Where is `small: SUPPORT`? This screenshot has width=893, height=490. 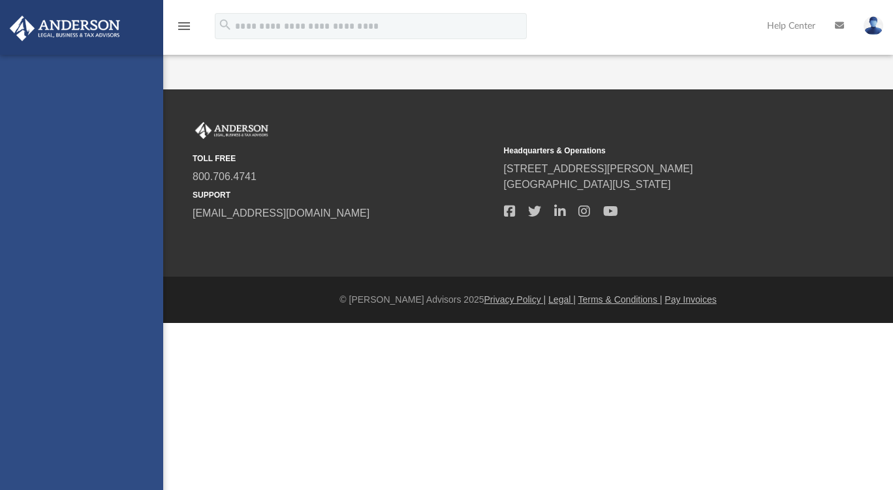 small: SUPPORT is located at coordinates (343, 195).